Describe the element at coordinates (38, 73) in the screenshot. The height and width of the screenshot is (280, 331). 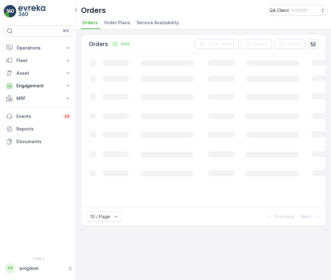
I see `button: Asset` at that location.